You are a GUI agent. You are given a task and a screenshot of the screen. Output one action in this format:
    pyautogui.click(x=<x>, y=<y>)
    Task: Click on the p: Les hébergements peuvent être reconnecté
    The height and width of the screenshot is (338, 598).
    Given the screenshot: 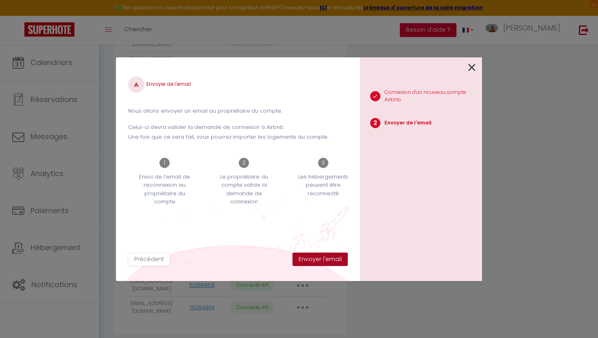 What is the action you would take?
    pyautogui.click(x=324, y=185)
    